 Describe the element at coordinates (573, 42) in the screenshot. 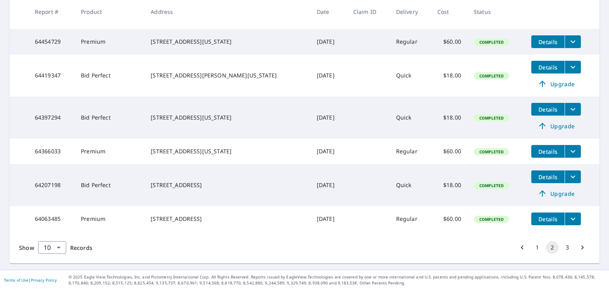

I see `button: filesDropdownBtn-64454729` at that location.